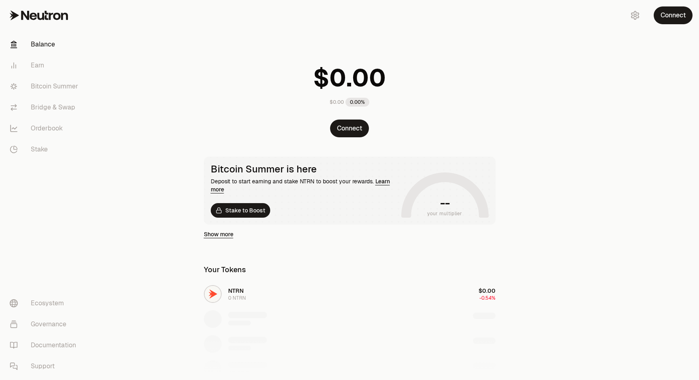 Image resolution: width=699 pixels, height=380 pixels. I want to click on span: your multiplier, so click(444, 214).